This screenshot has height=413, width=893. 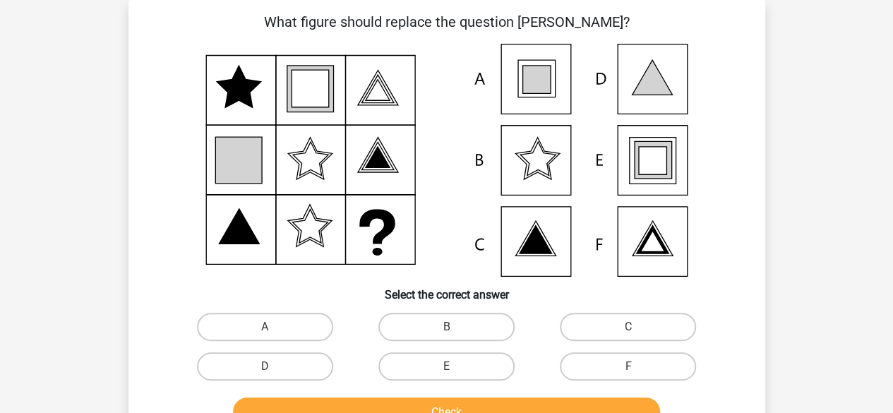 I want to click on label: B, so click(x=446, y=327).